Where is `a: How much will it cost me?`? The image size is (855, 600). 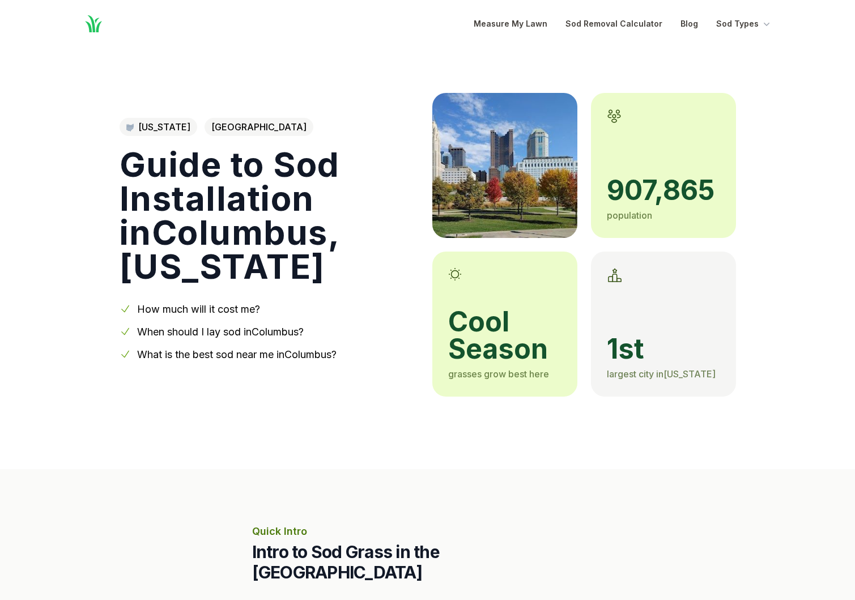
a: How much will it cost me? is located at coordinates (198, 309).